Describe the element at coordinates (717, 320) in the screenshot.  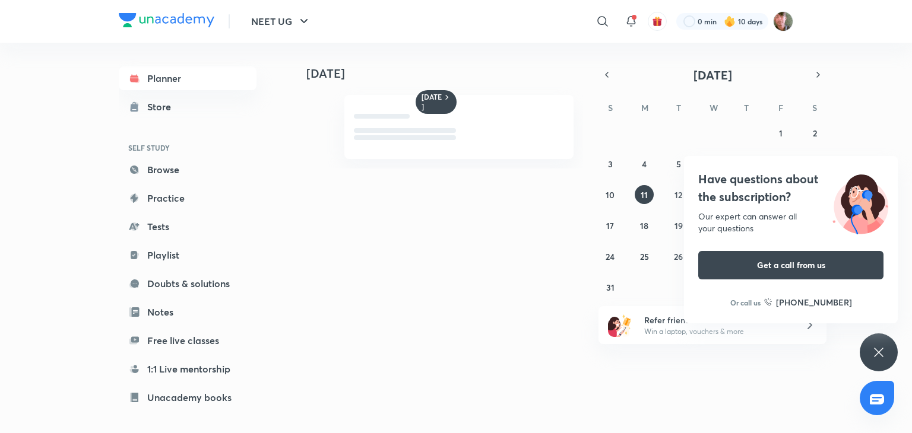
I see `h6: Refer friends` at that location.